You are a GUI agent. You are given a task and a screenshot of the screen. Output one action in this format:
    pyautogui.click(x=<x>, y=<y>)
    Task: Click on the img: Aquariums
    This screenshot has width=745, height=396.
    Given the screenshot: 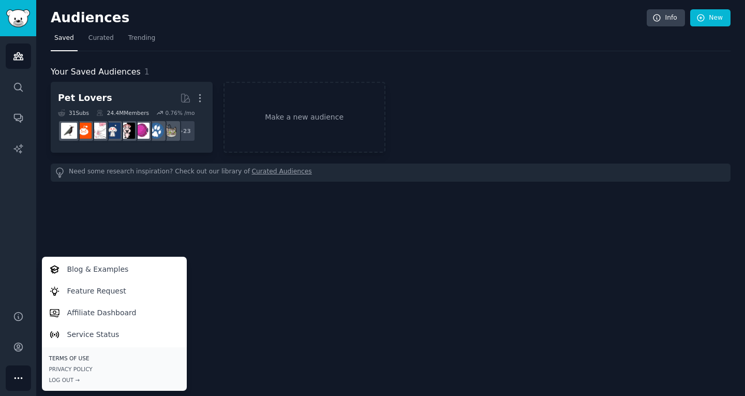 What is the action you would take?
    pyautogui.click(x=141, y=130)
    